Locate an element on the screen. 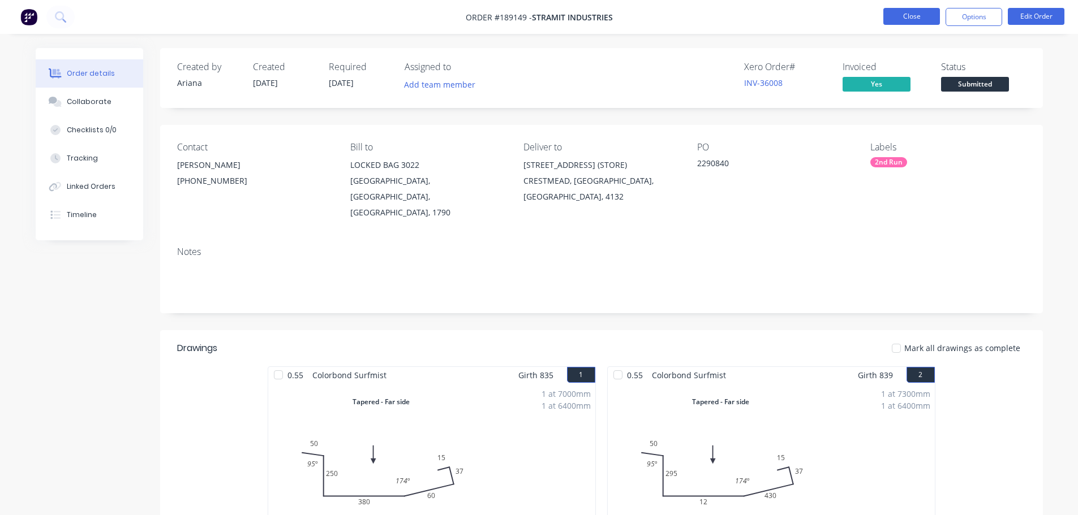  span: STRAMIT INDUSTRIES is located at coordinates (572, 17).